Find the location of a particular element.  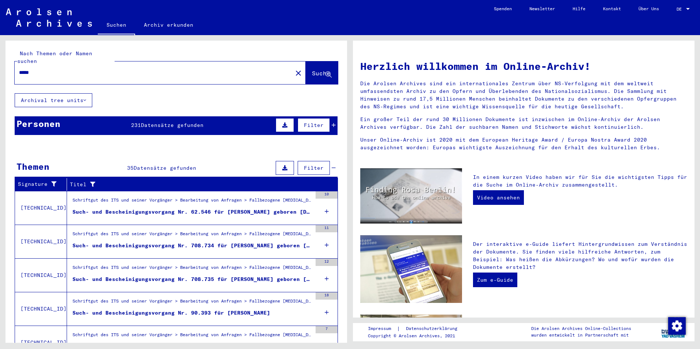

p: Unser Online-Archiv ist 2020 mit dem European Heritage Award / Europa Nostra Award 2020 ausgezeic... is located at coordinates (524, 144).